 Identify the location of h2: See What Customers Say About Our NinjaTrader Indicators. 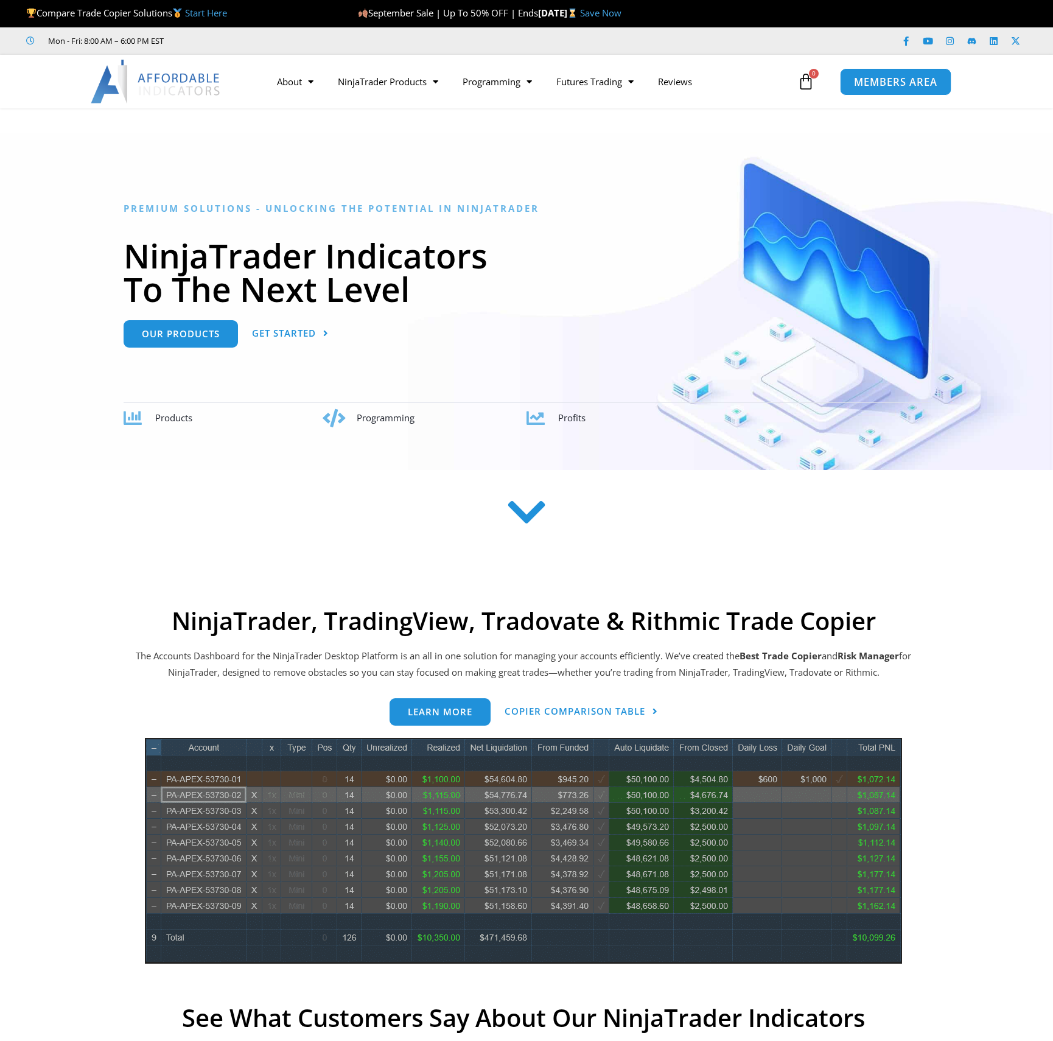
(523, 1017).